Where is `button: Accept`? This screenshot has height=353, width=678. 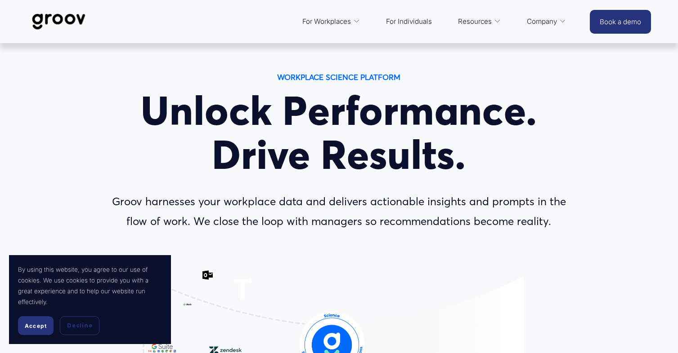
button: Accept is located at coordinates (36, 326).